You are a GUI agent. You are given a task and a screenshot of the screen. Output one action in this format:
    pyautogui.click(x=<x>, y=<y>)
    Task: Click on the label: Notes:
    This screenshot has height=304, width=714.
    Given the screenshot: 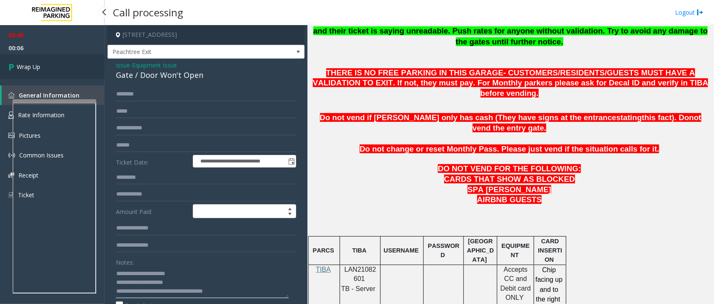 What is the action you would take?
    pyautogui.click(x=125, y=261)
    